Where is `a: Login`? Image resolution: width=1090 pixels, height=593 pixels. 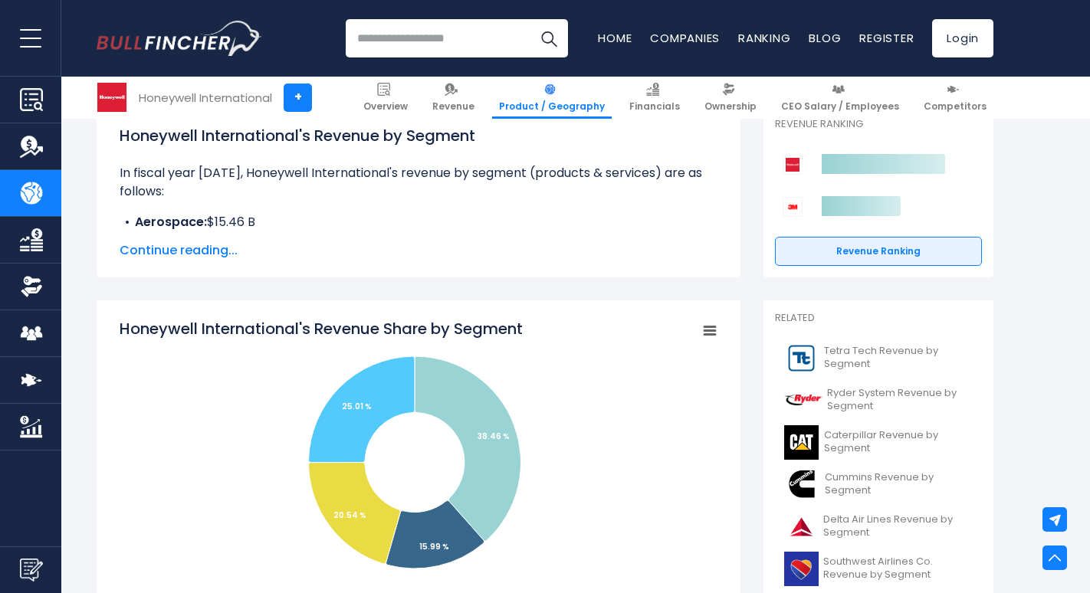 a: Login is located at coordinates (963, 38).